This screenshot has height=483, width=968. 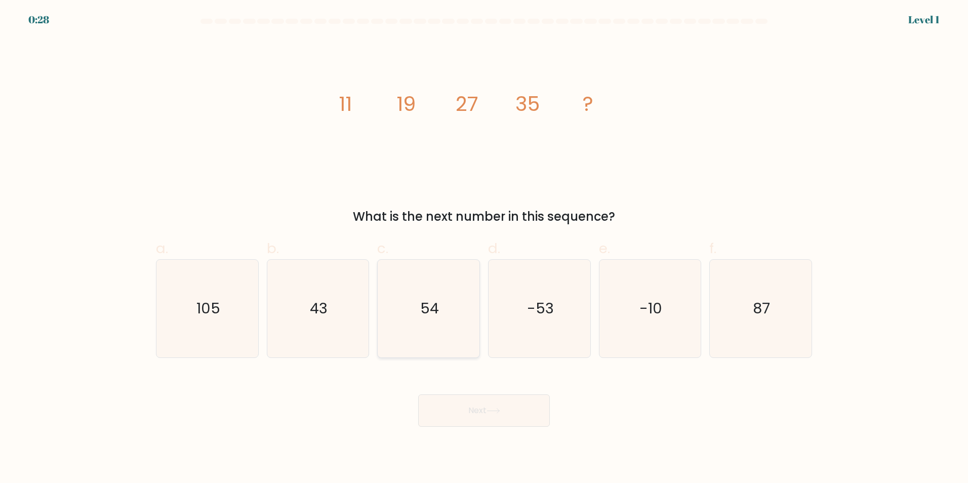 What do you see at coordinates (38, 20) in the screenshot?
I see `div: 0:28` at bounding box center [38, 20].